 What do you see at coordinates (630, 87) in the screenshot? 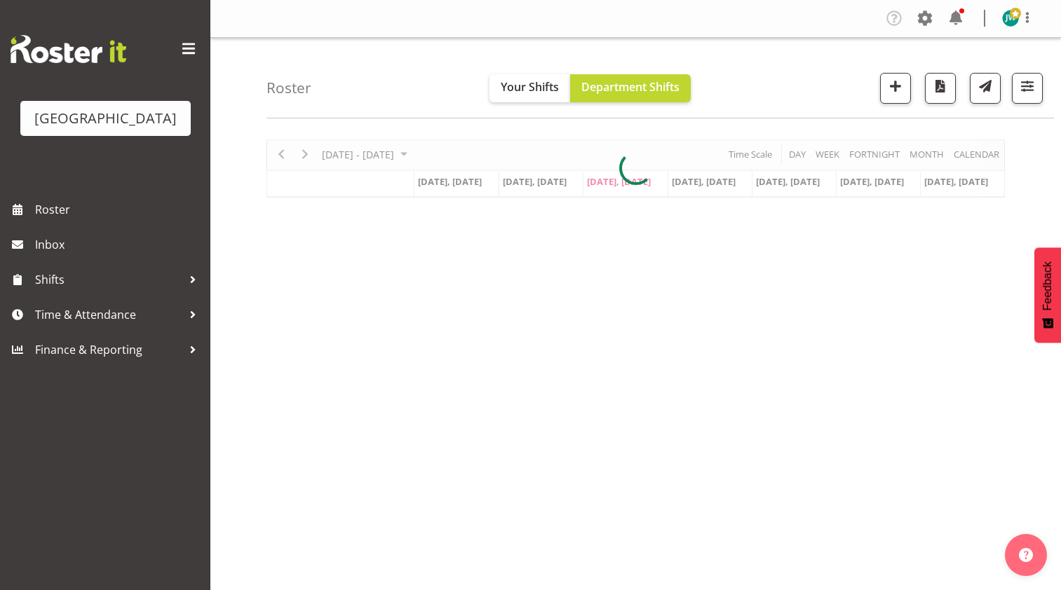
I see `span: Department Shifts` at bounding box center [630, 87].